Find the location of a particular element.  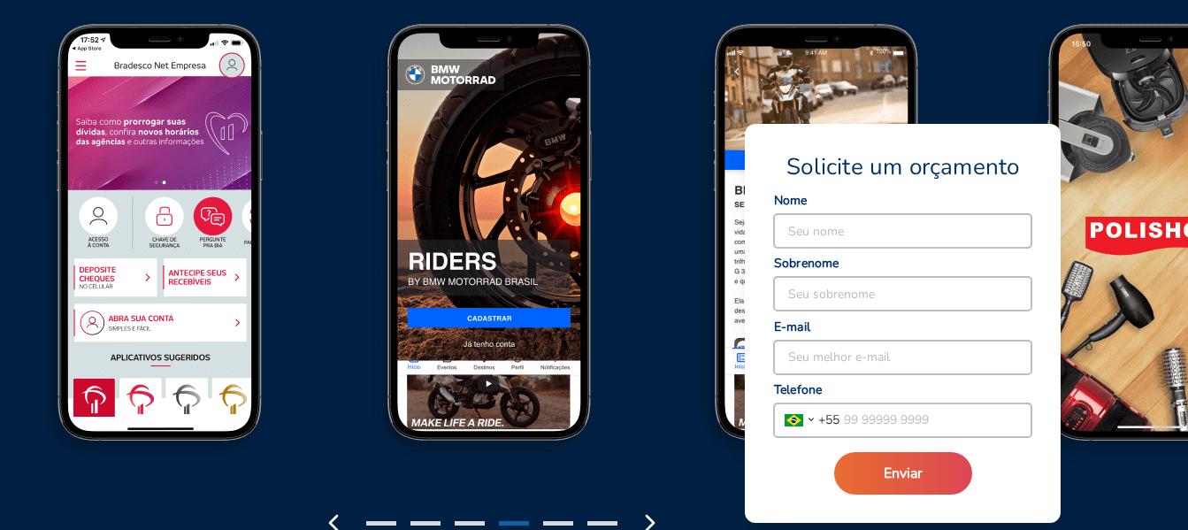

button: Enviar is located at coordinates (903, 473).